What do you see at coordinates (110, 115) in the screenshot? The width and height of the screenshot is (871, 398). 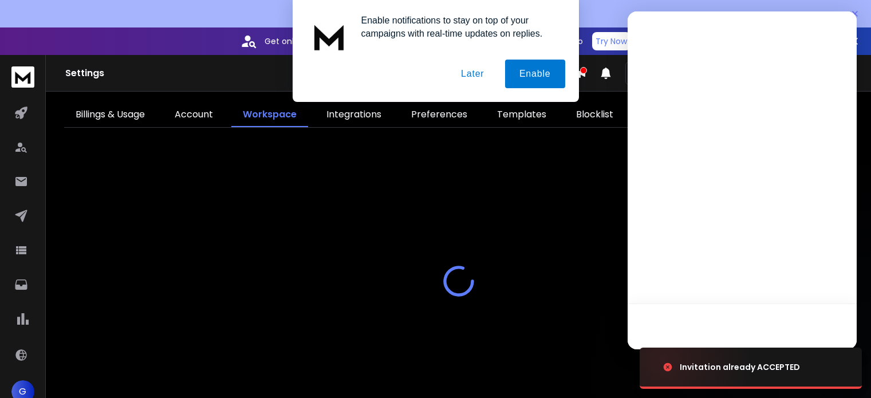 I see `a: Billings & Usage` at bounding box center [110, 115].